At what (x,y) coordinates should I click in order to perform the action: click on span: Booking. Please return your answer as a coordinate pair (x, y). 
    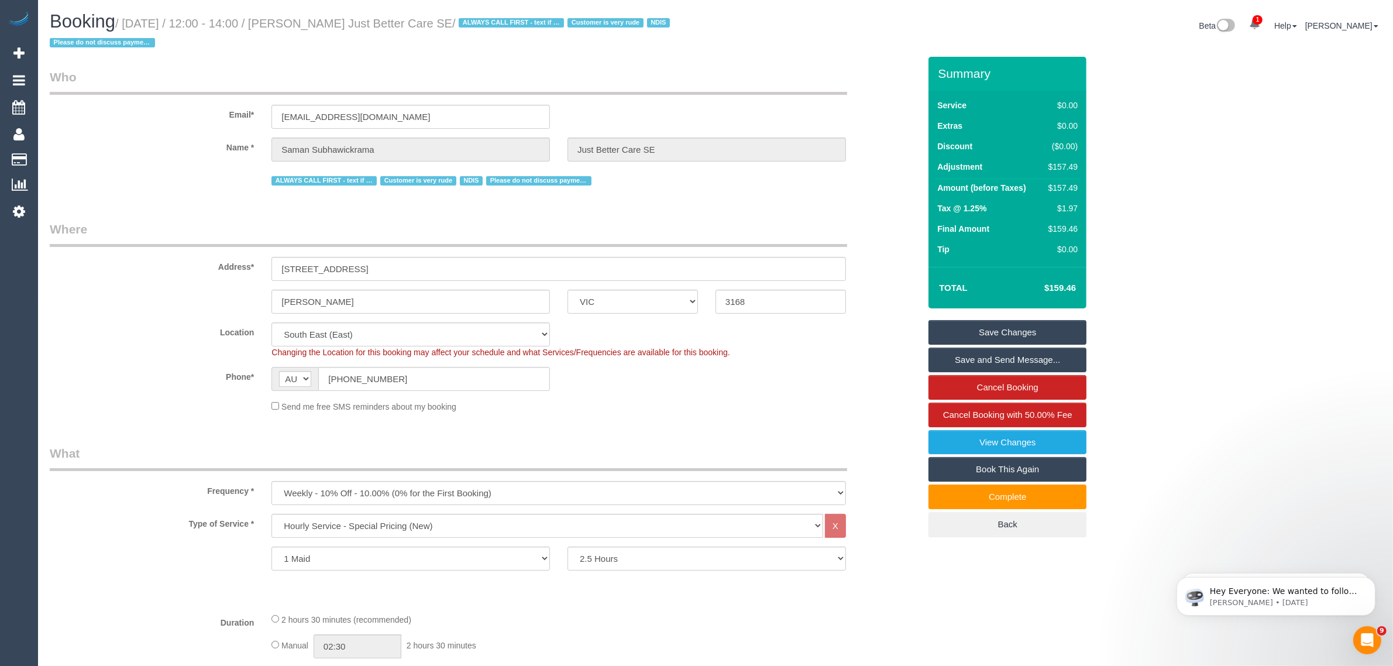
    Looking at the image, I should click on (82, 21).